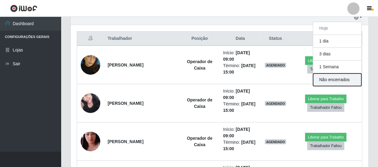 The image size is (378, 167). What do you see at coordinates (337, 28) in the screenshot?
I see `button: Hoje` at bounding box center [337, 28].